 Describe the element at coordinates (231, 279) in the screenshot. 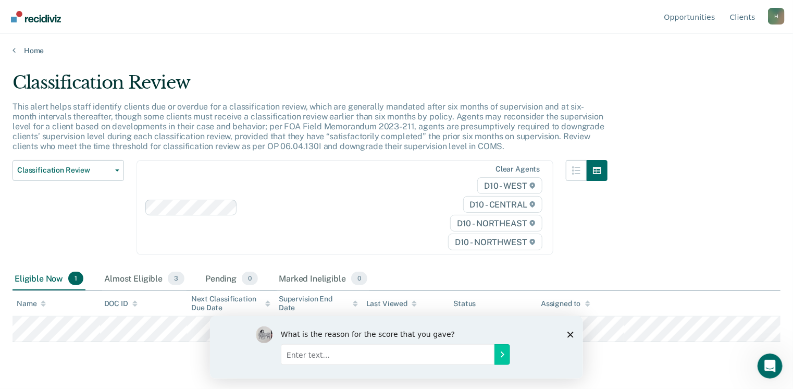

I see `div: Pending0` at that location.